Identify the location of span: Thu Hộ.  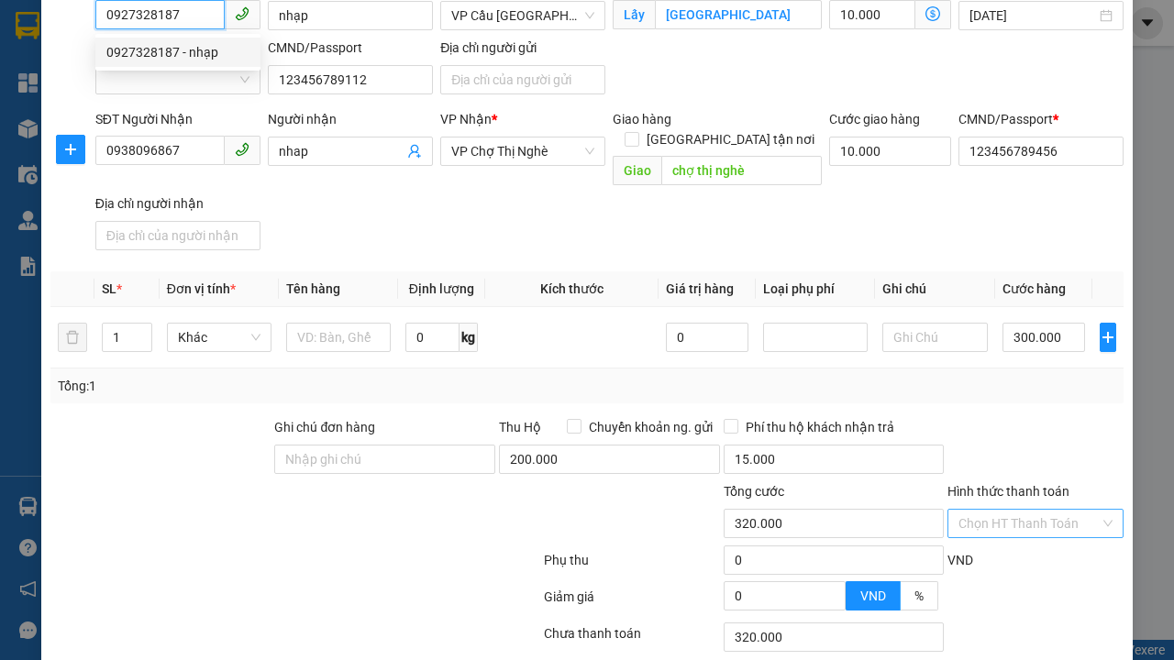
(520, 427).